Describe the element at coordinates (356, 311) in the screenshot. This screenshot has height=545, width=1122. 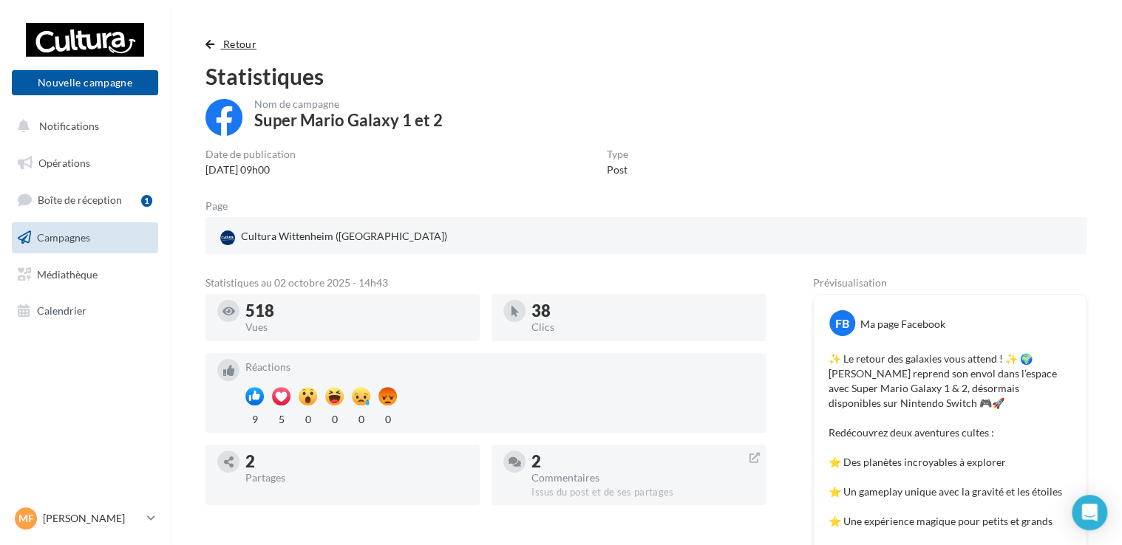
I see `div: 518` at that location.